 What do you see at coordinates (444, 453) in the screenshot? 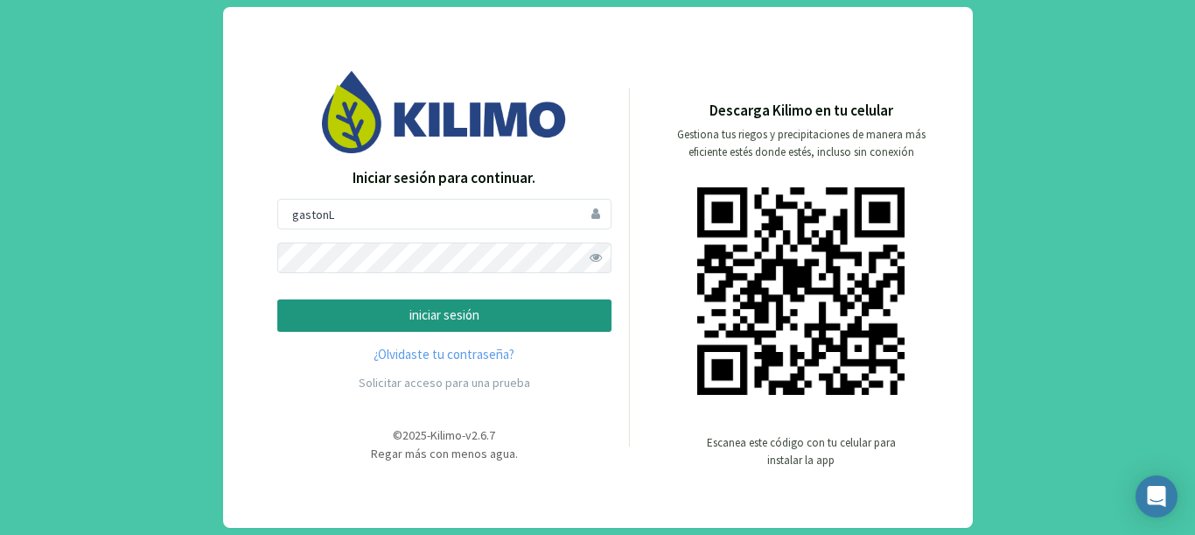
I see `span: Regar más con menos agua.` at bounding box center [444, 453].